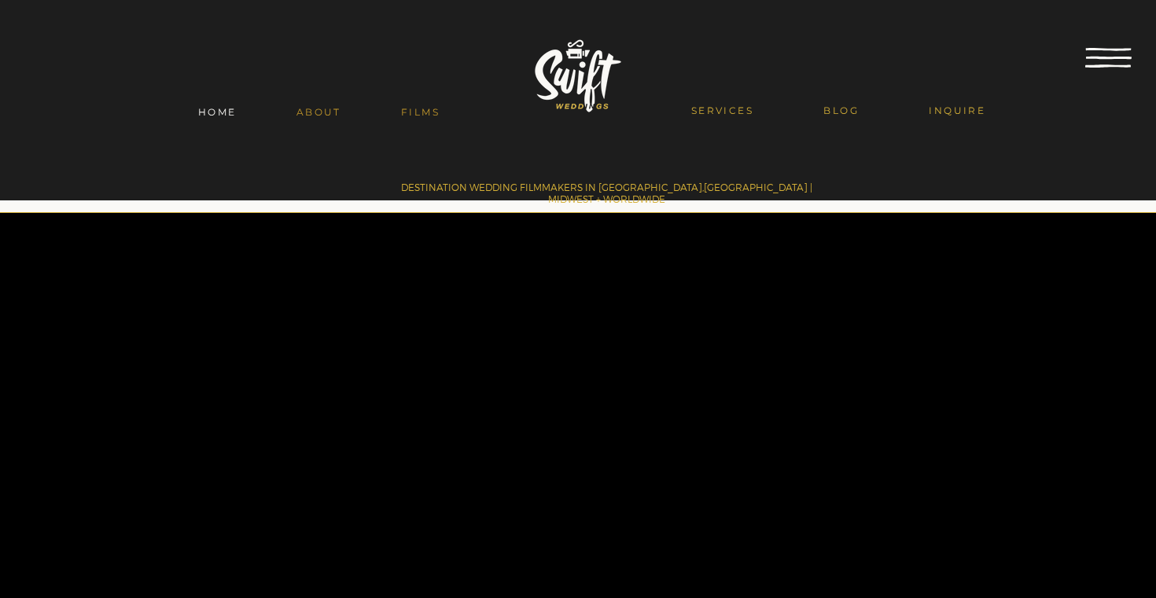  I want to click on span: HOME, so click(217, 112).